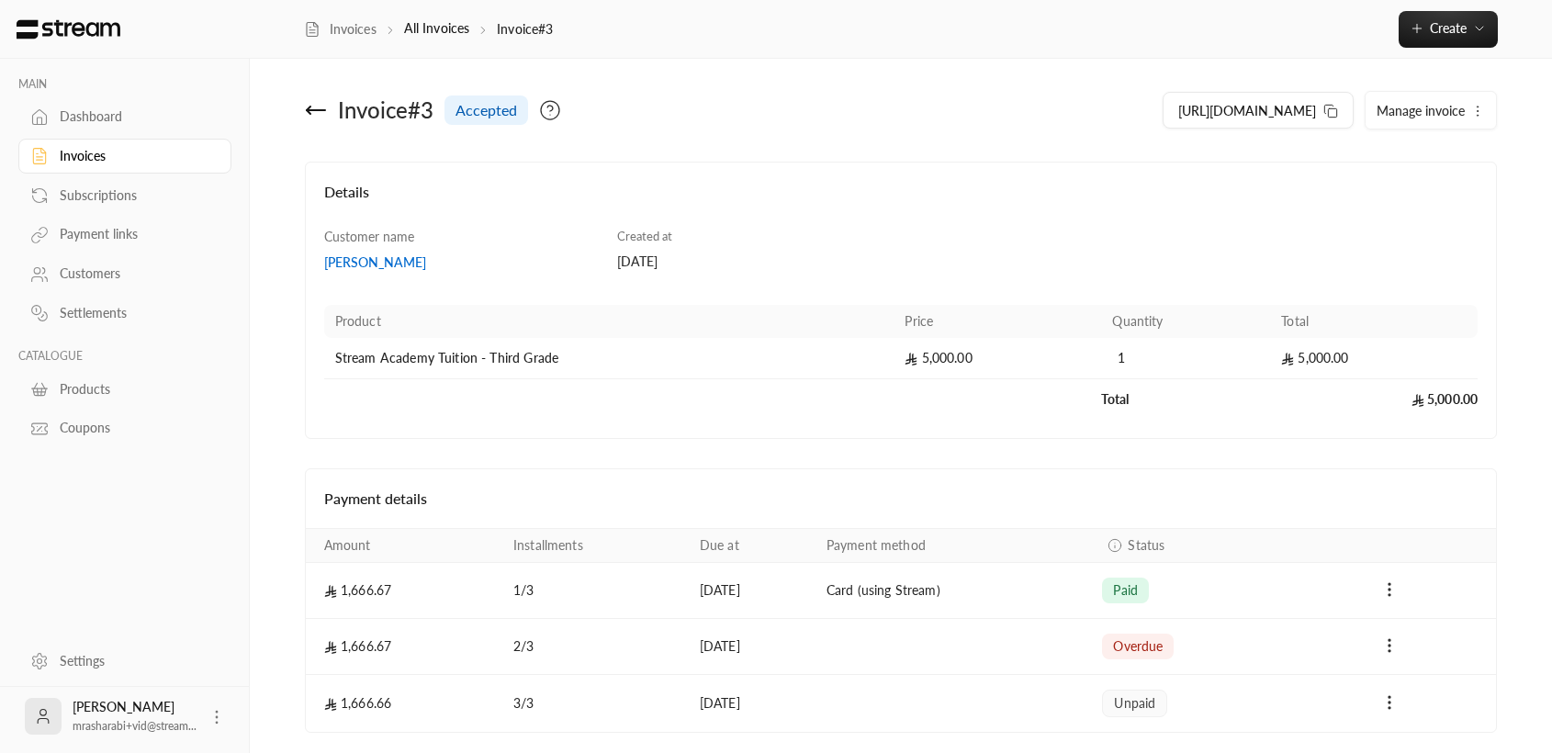 The height and width of the screenshot is (753, 1552). I want to click on span: Customer name, so click(369, 236).